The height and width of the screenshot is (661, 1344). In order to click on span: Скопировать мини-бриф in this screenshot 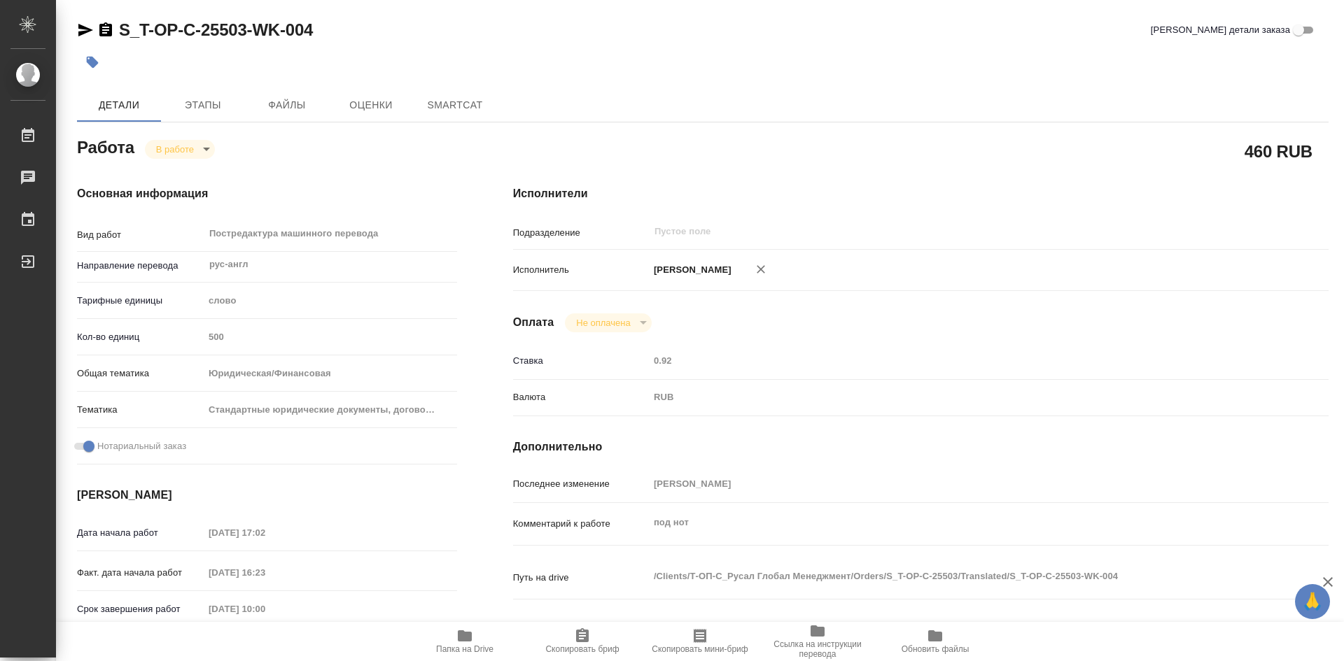, I will do `click(699, 650)`.